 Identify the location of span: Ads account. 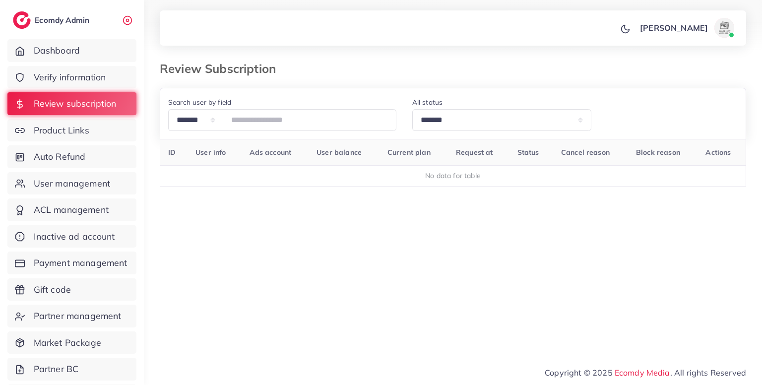
(270, 152).